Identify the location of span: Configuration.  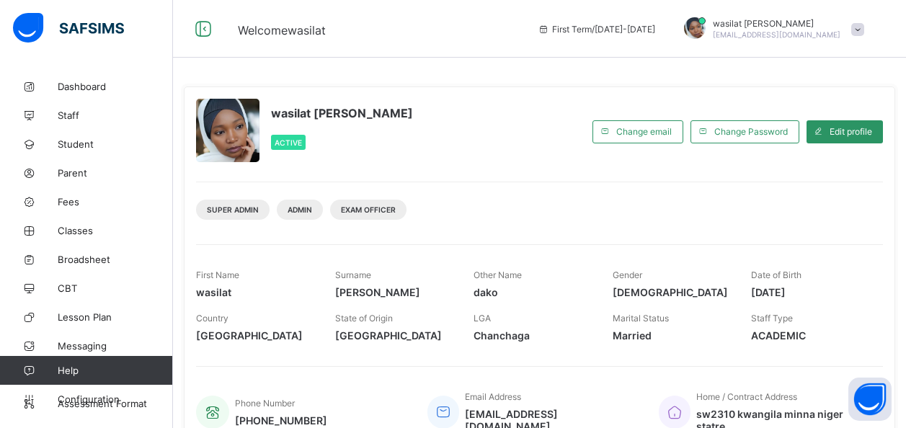
(115, 399).